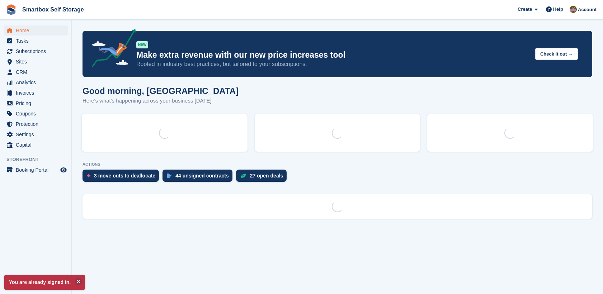  I want to click on img: contract_signature_icon-13c848040528278c33f63329250d36e43548de30e8caae1d1a13099fd9432cc5.svg, so click(169, 176).